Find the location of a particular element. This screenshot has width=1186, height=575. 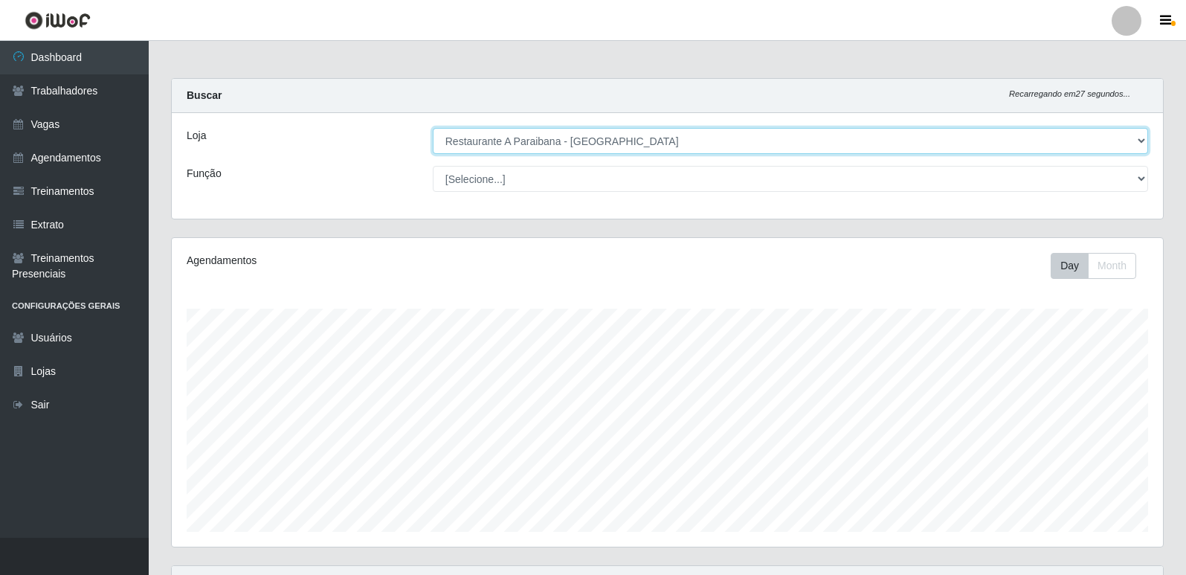

i: Recarregando em 27 segundos... is located at coordinates (1069, 94).